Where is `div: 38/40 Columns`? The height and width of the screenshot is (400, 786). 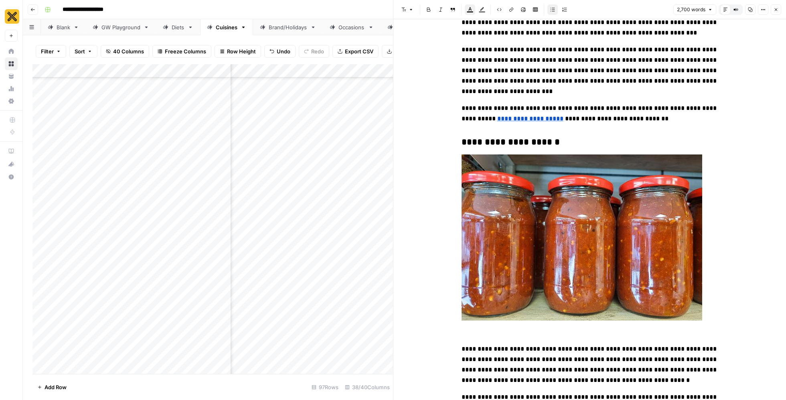
div: 38/40 Columns is located at coordinates (367, 387).